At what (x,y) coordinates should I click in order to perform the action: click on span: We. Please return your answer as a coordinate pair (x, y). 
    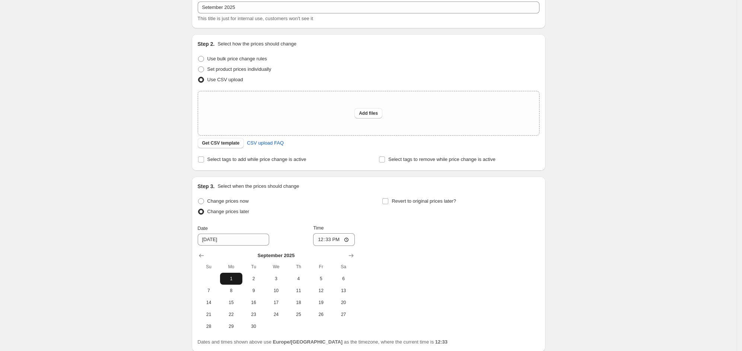
    Looking at the image, I should click on (276, 267).